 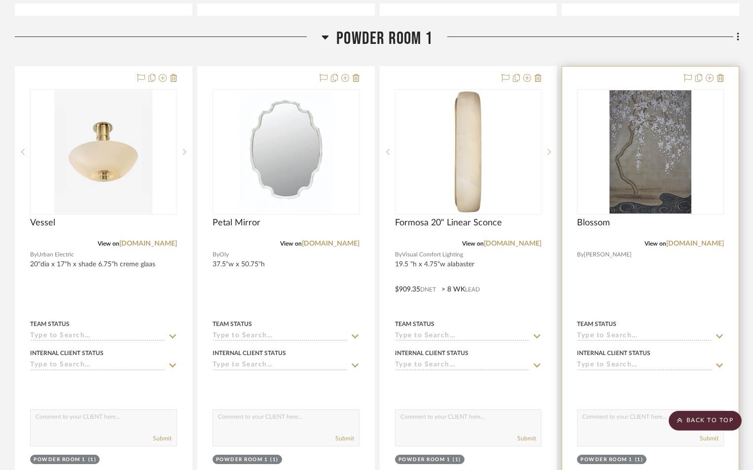 I want to click on scroll-to-top-button: BACK TO TOP, so click(x=705, y=421).